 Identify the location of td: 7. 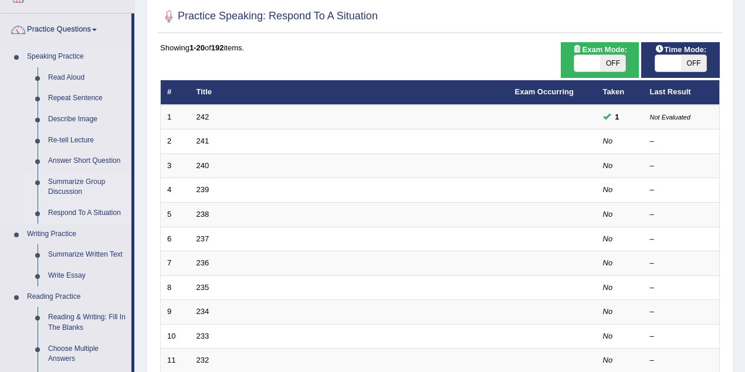
(175, 264).